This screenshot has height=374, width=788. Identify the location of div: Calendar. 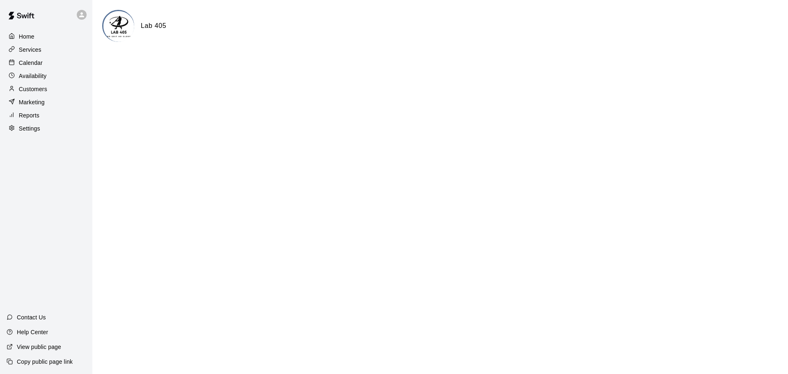
(46, 63).